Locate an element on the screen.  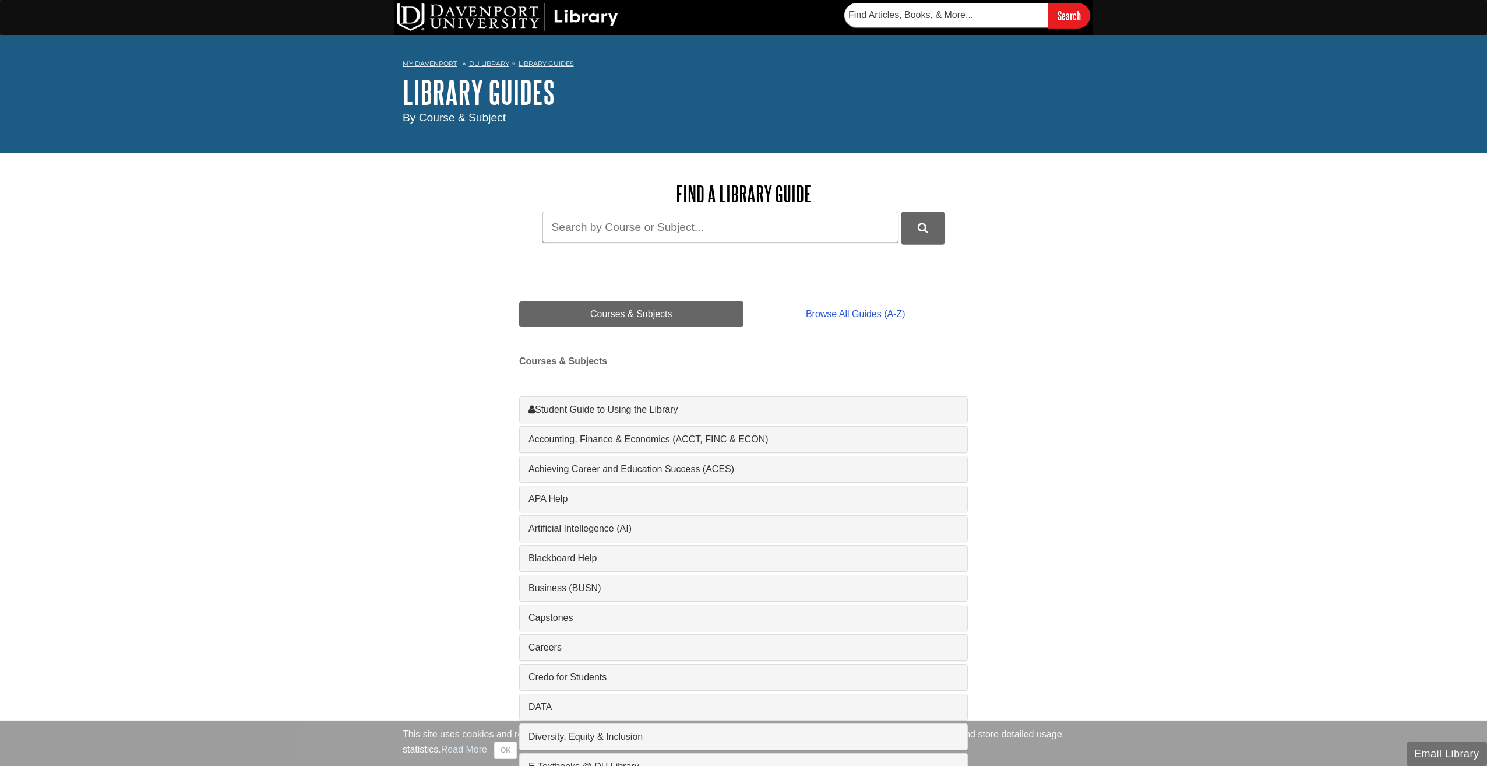
div: APA Help is located at coordinates (744, 499).